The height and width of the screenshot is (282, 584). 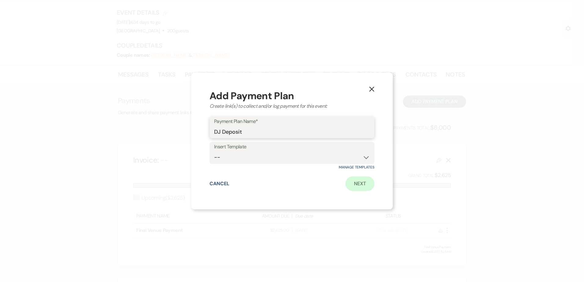 What do you see at coordinates (292, 96) in the screenshot?
I see `div: Add Payment Plan` at bounding box center [292, 96].